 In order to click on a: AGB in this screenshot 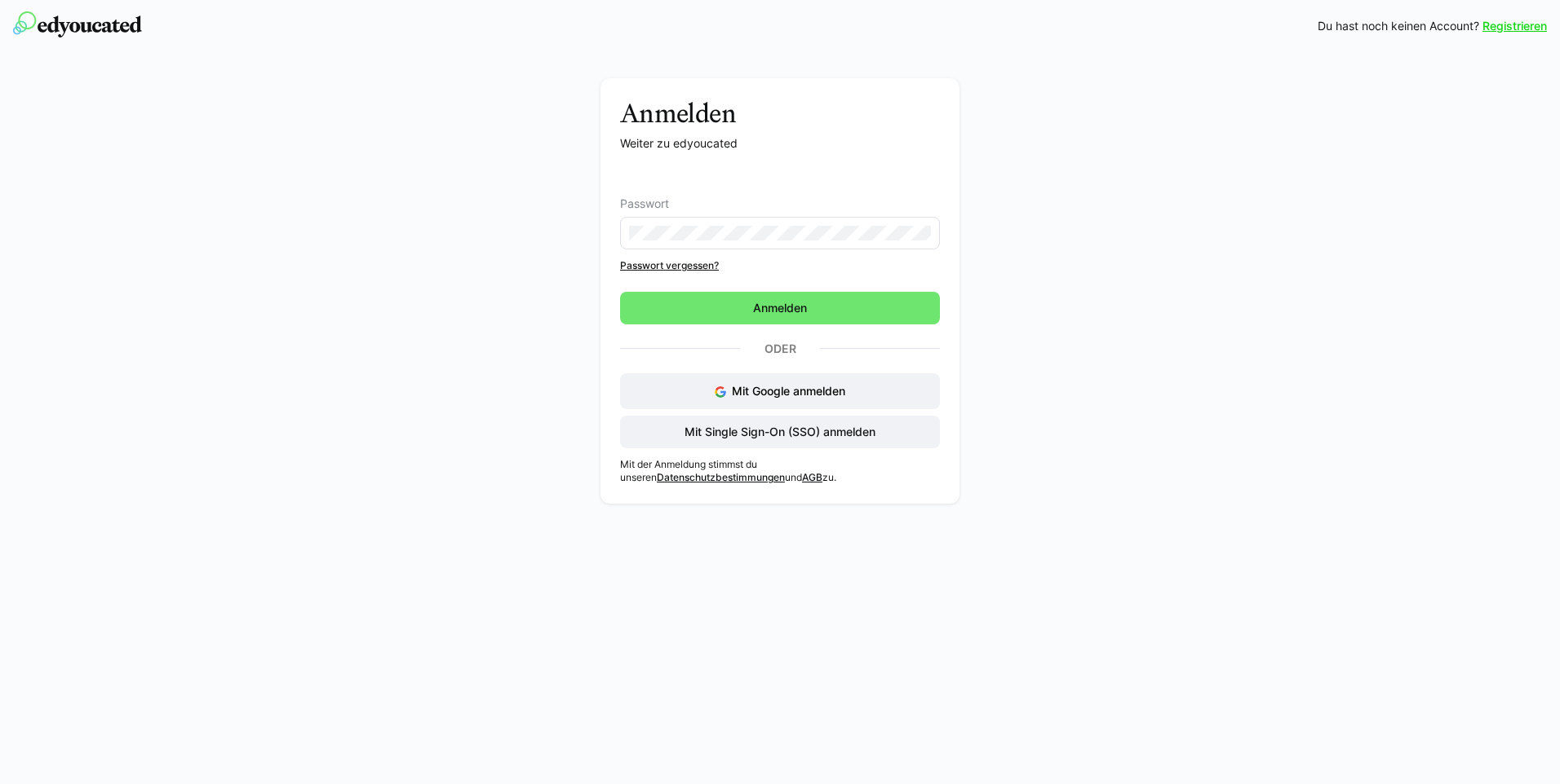, I will do `click(811, 477)`.